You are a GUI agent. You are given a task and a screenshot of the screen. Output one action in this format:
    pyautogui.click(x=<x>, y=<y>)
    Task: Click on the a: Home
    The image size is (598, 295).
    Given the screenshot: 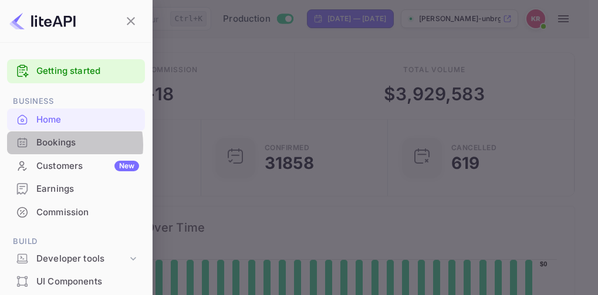 What is the action you would take?
    pyautogui.click(x=76, y=119)
    